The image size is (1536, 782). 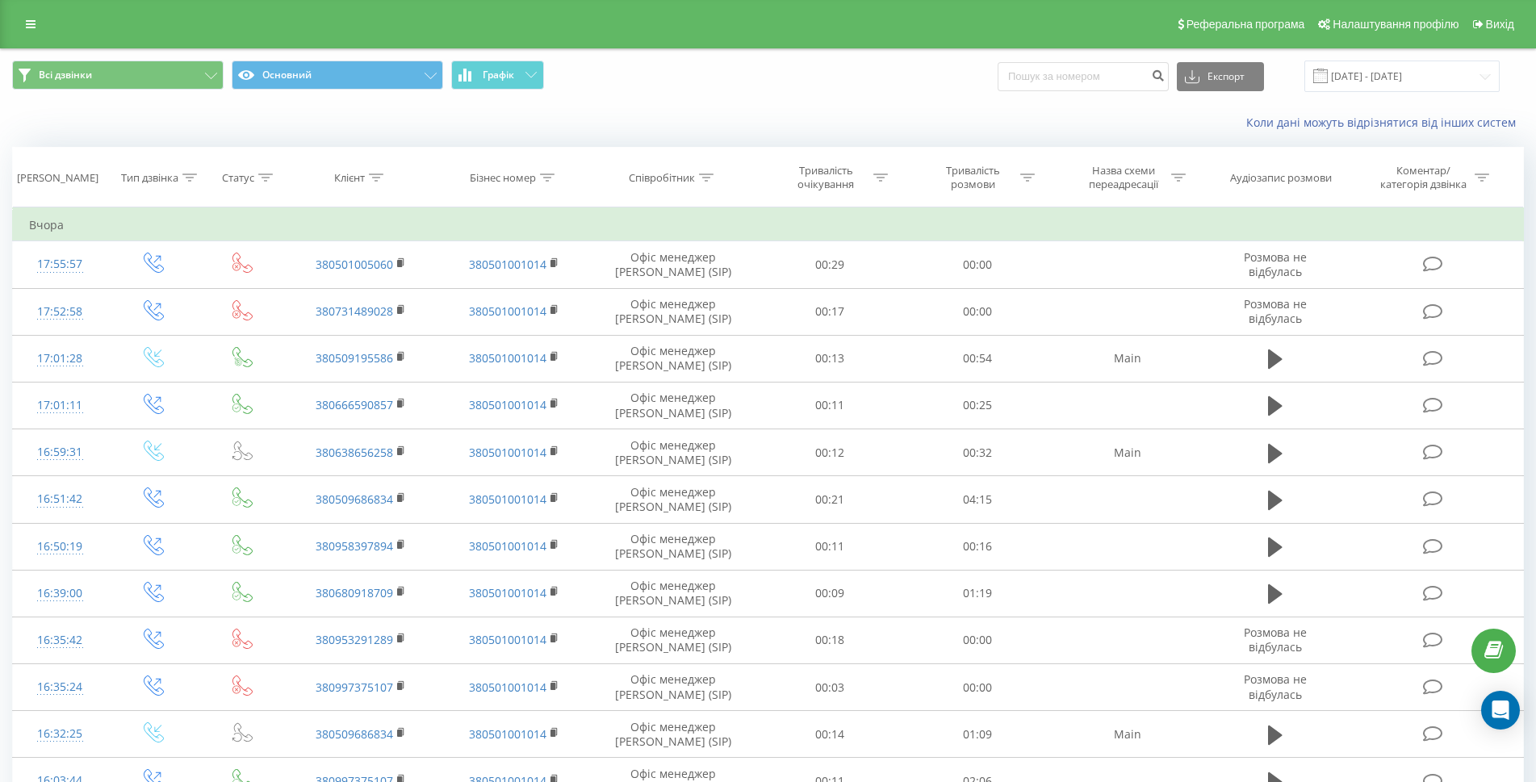 I want to click on a: 380680918709, so click(x=354, y=592).